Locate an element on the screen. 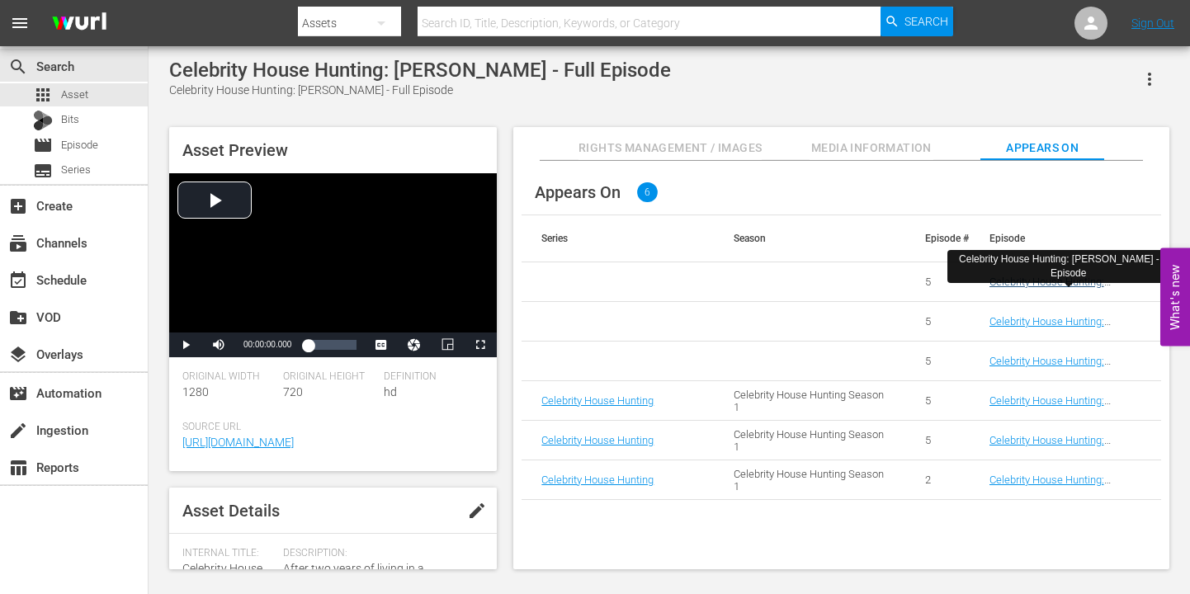  th: Episode # is located at coordinates (936, 238).